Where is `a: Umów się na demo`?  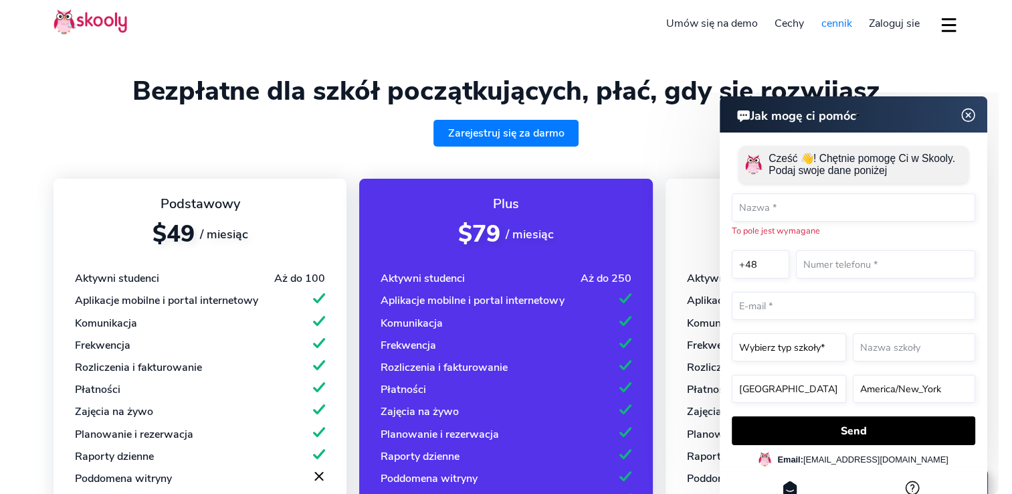 a: Umów się na demo is located at coordinates (712, 23).